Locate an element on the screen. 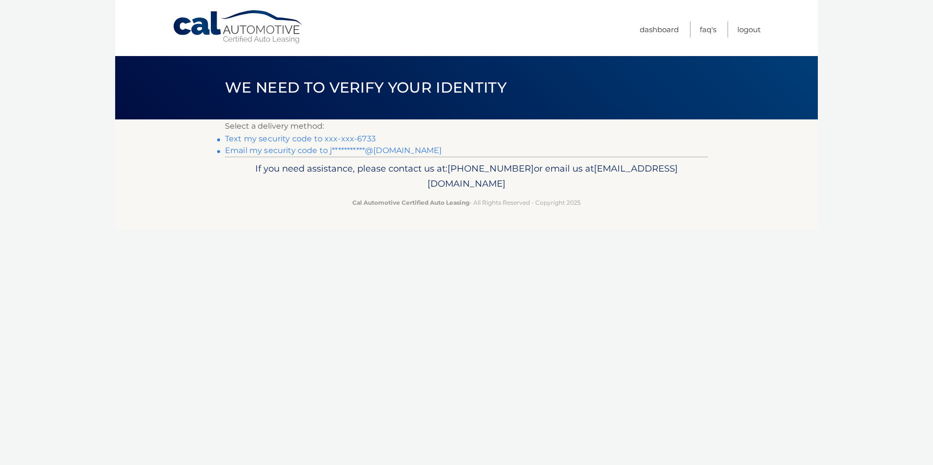 This screenshot has height=465, width=933. a: Cal Automotive is located at coordinates (238, 27).